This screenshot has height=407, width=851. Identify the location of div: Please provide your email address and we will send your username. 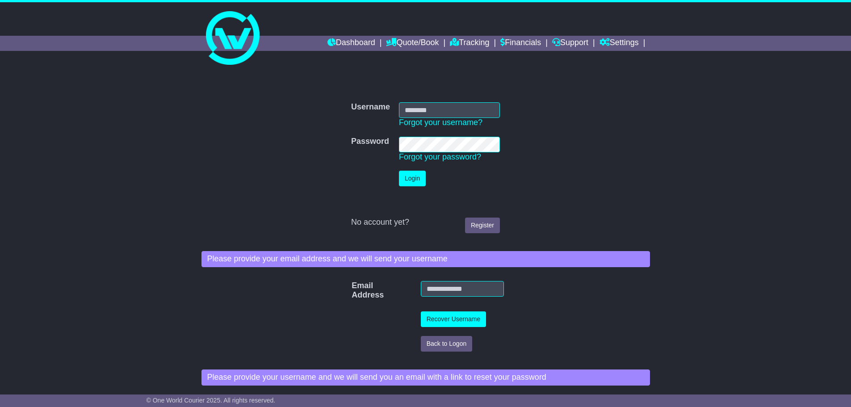
(426, 259).